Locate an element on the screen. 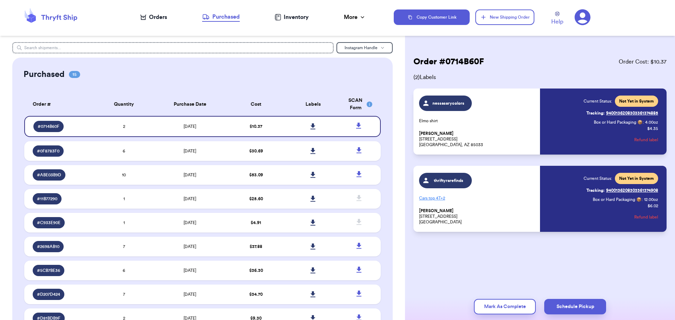 The height and width of the screenshot is (320, 675). th: Quantity is located at coordinates (124, 104).